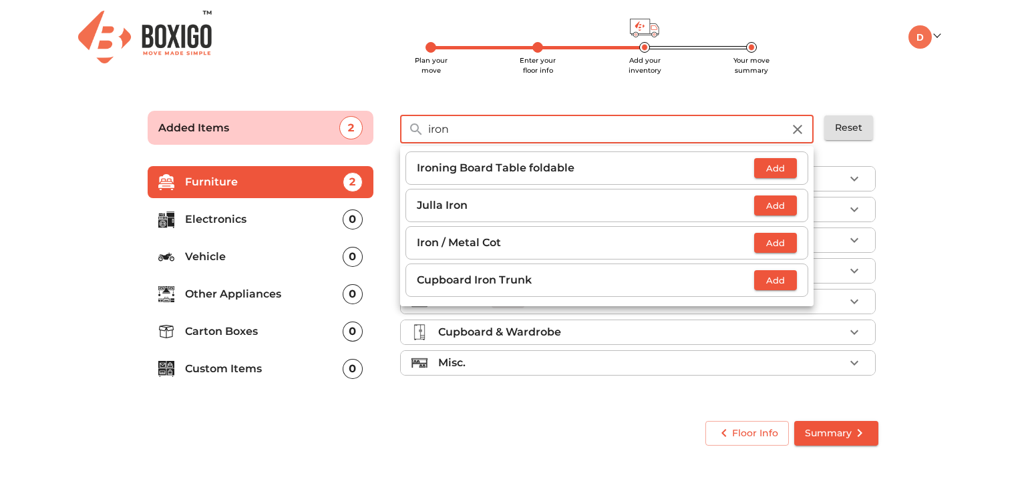 This screenshot has height=487, width=1026. I want to click on img: misc, so click(419, 363).